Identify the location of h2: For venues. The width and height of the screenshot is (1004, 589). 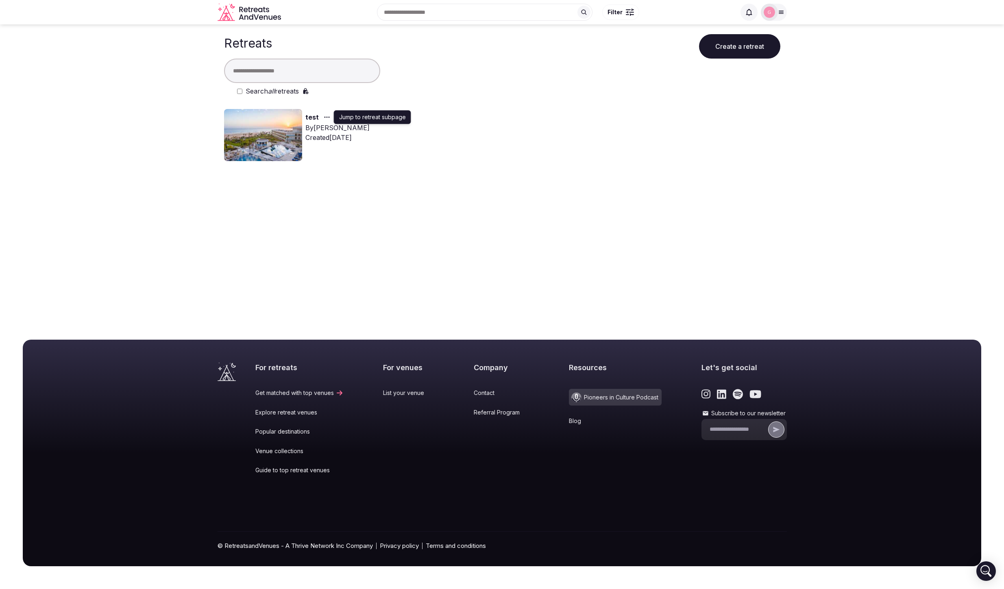
(408, 367).